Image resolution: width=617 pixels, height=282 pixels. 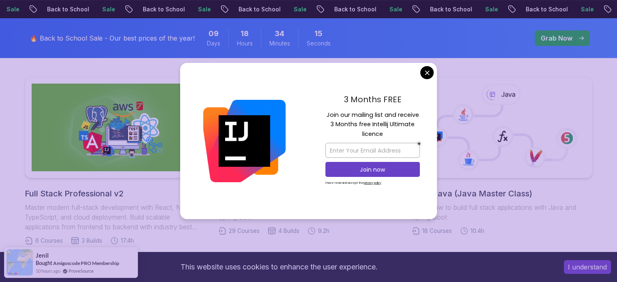 I want to click on span: Days, so click(x=213, y=43).